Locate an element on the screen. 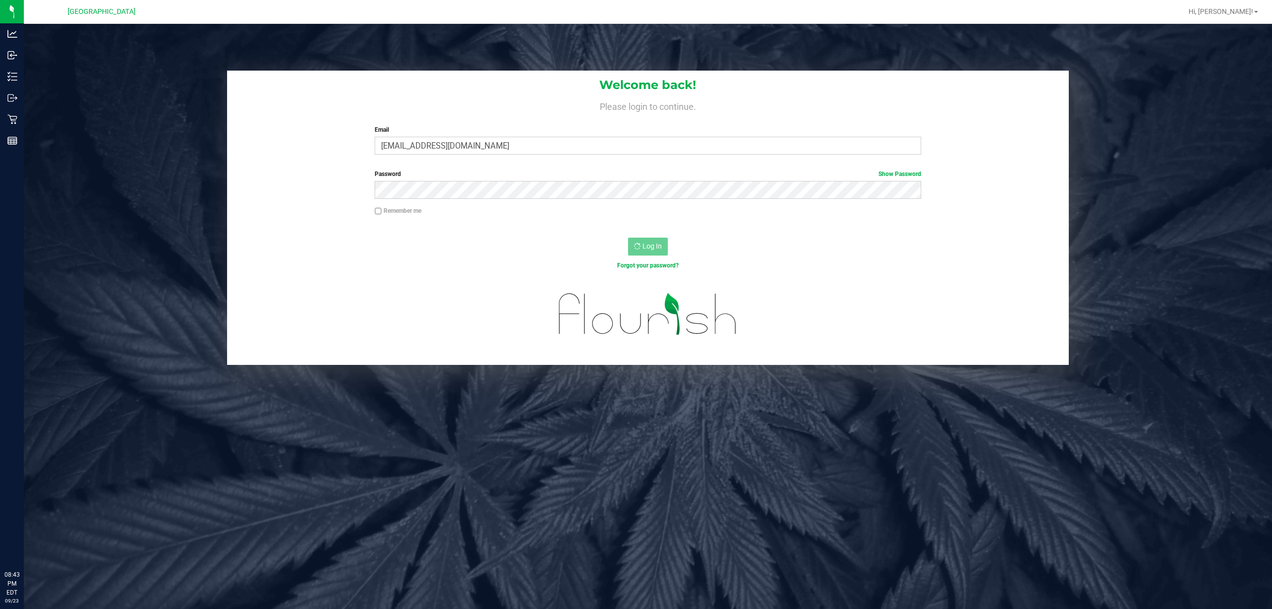 This screenshot has height=609, width=1272. span: Log In is located at coordinates (652, 246).